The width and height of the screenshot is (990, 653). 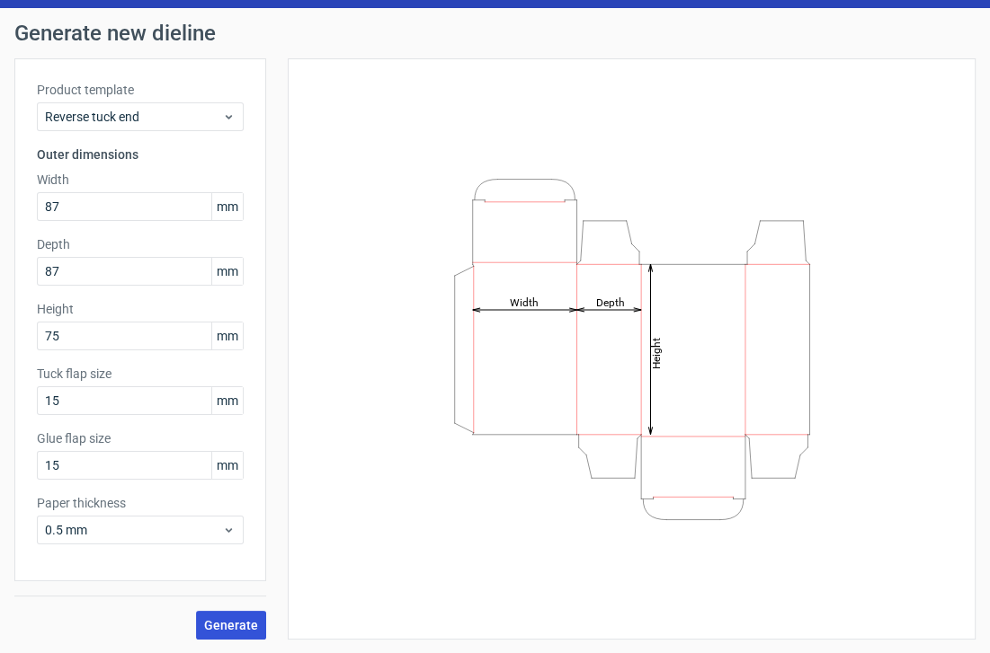 What do you see at coordinates (523, 302) in the screenshot?
I see `tspan: Width` at bounding box center [523, 302].